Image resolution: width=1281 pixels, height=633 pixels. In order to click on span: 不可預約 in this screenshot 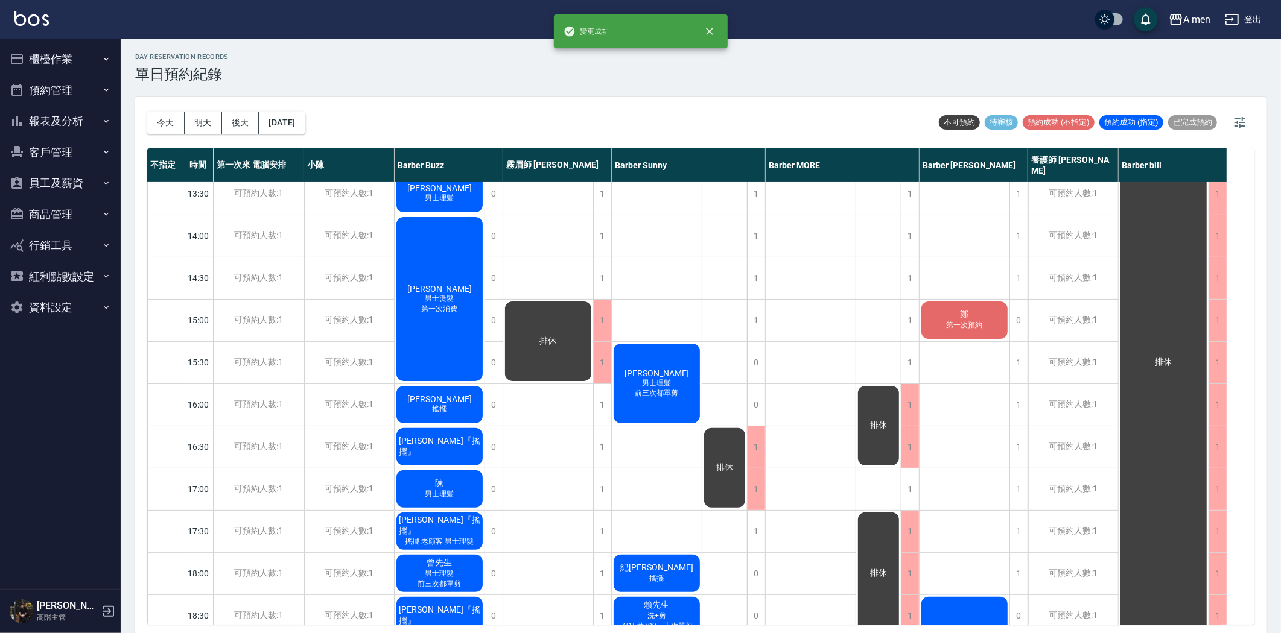, I will do `click(959, 122)`.